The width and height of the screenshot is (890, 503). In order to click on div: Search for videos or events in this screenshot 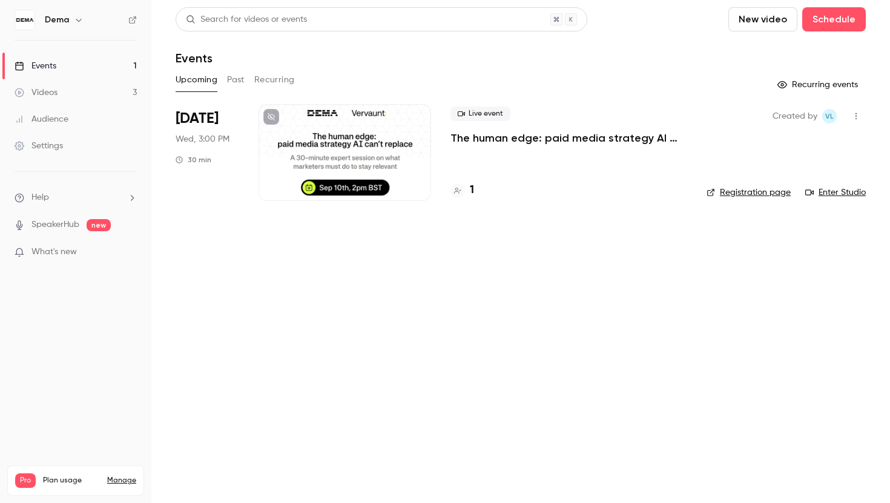, I will do `click(246, 19)`.